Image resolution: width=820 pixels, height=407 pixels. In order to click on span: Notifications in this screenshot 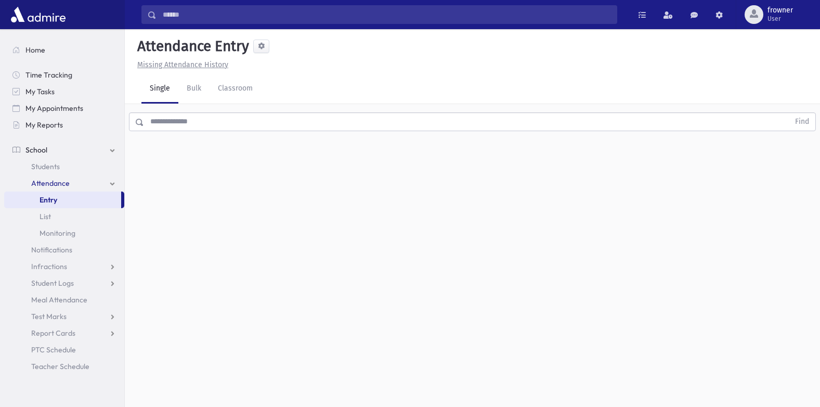, I will do `click(52, 250)`.